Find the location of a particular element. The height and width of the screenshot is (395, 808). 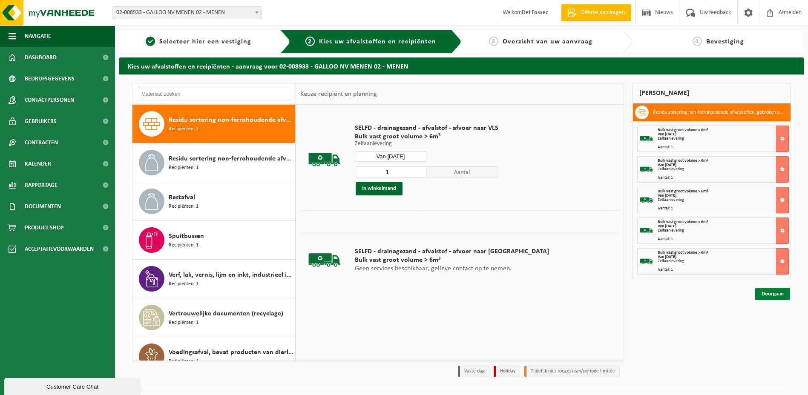

span: Offerte aanvragen is located at coordinates (603, 13).